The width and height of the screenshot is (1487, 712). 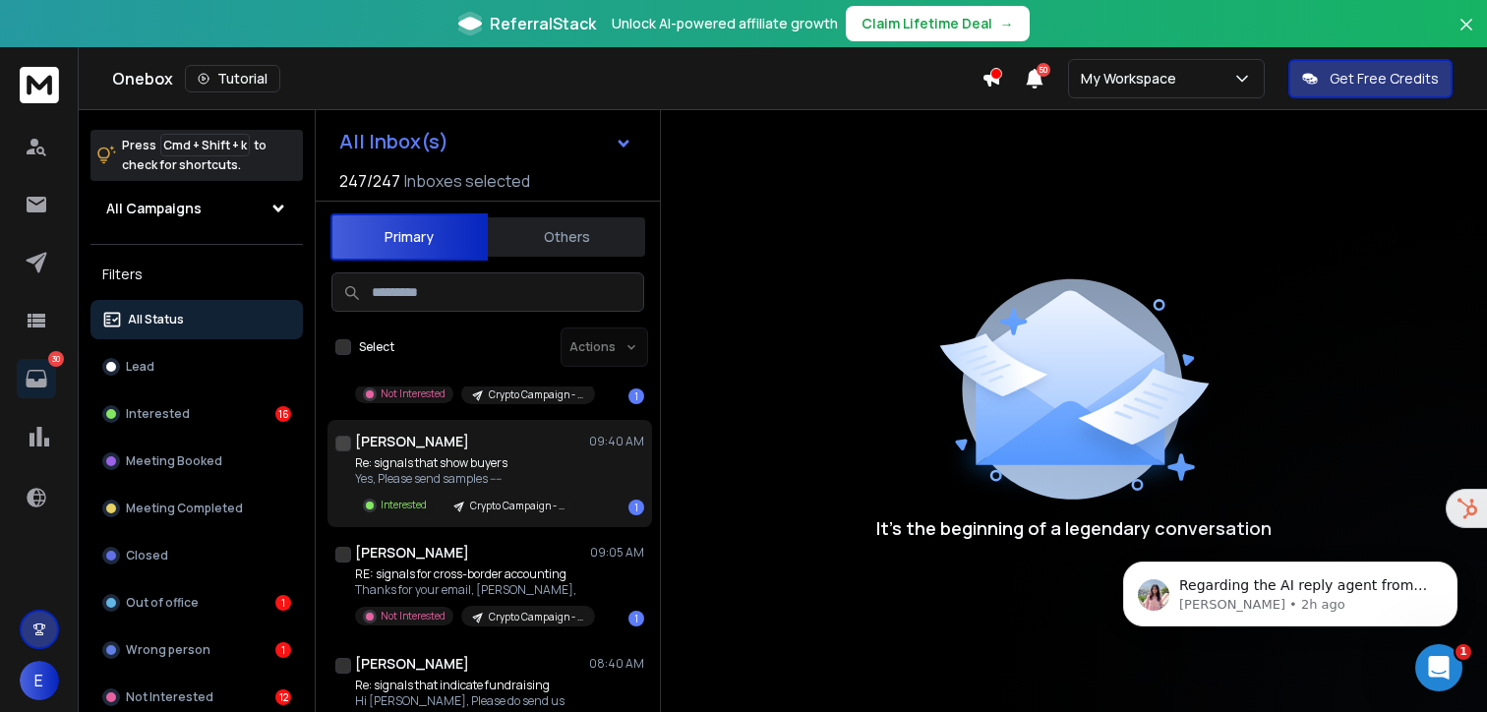 What do you see at coordinates (547, 79) in the screenshot?
I see `div: Onebox` at bounding box center [547, 79].